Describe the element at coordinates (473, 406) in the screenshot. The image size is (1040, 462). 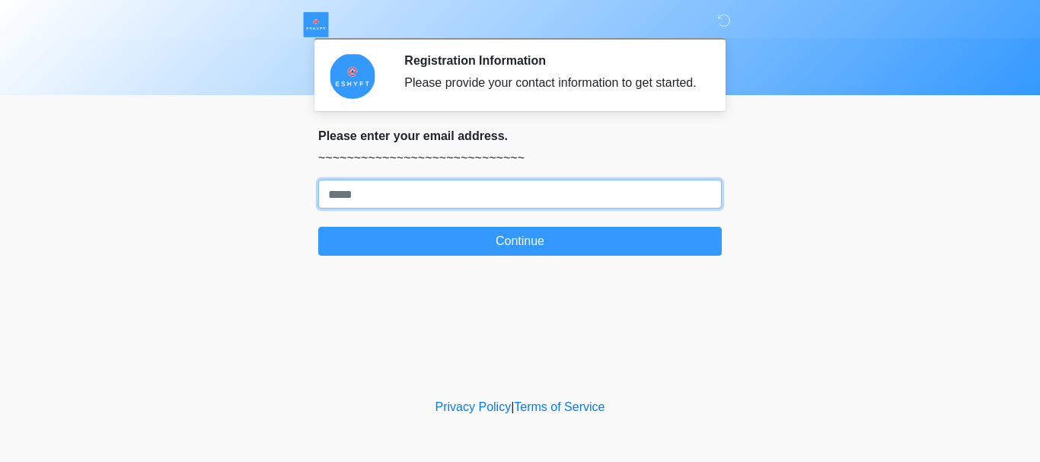
I see `a: Privacy Policy` at that location.